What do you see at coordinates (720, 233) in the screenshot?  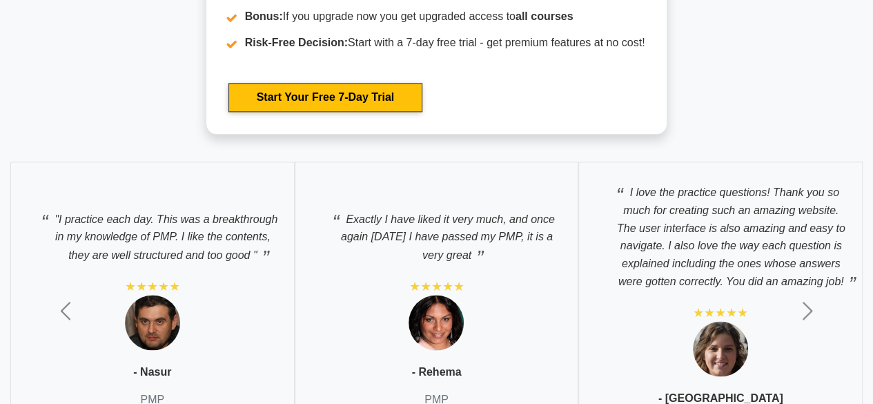 I see `p: I love the practice questions! Thank you so much for creating such an amazing website. The user i...` at bounding box center [720, 233].